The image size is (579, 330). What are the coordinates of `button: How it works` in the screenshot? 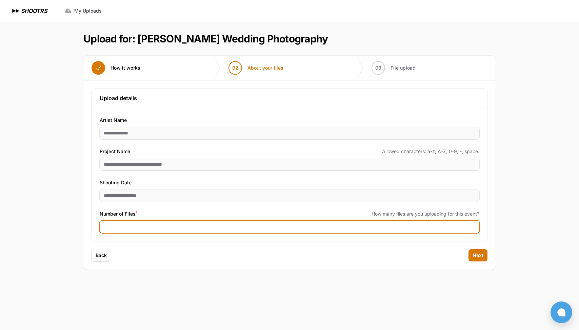 It's located at (116, 68).